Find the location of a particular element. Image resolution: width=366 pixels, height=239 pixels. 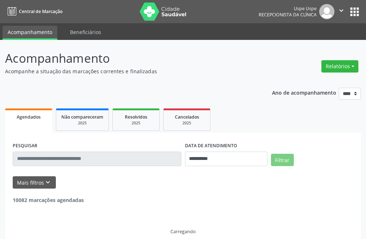

a: Beneficiários is located at coordinates (86, 32).